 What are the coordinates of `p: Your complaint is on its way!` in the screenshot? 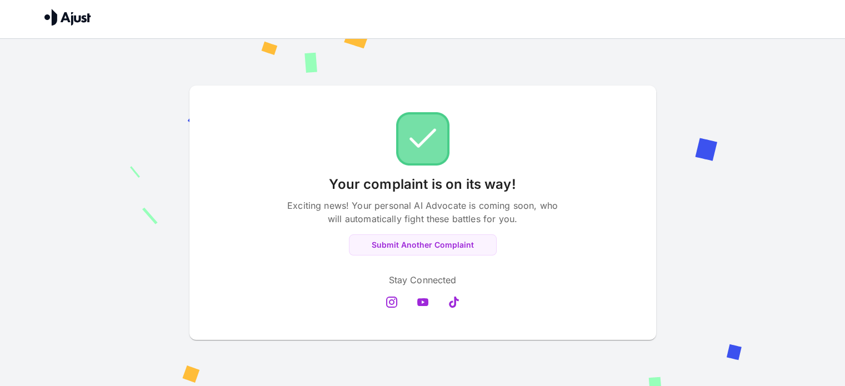 It's located at (422, 185).